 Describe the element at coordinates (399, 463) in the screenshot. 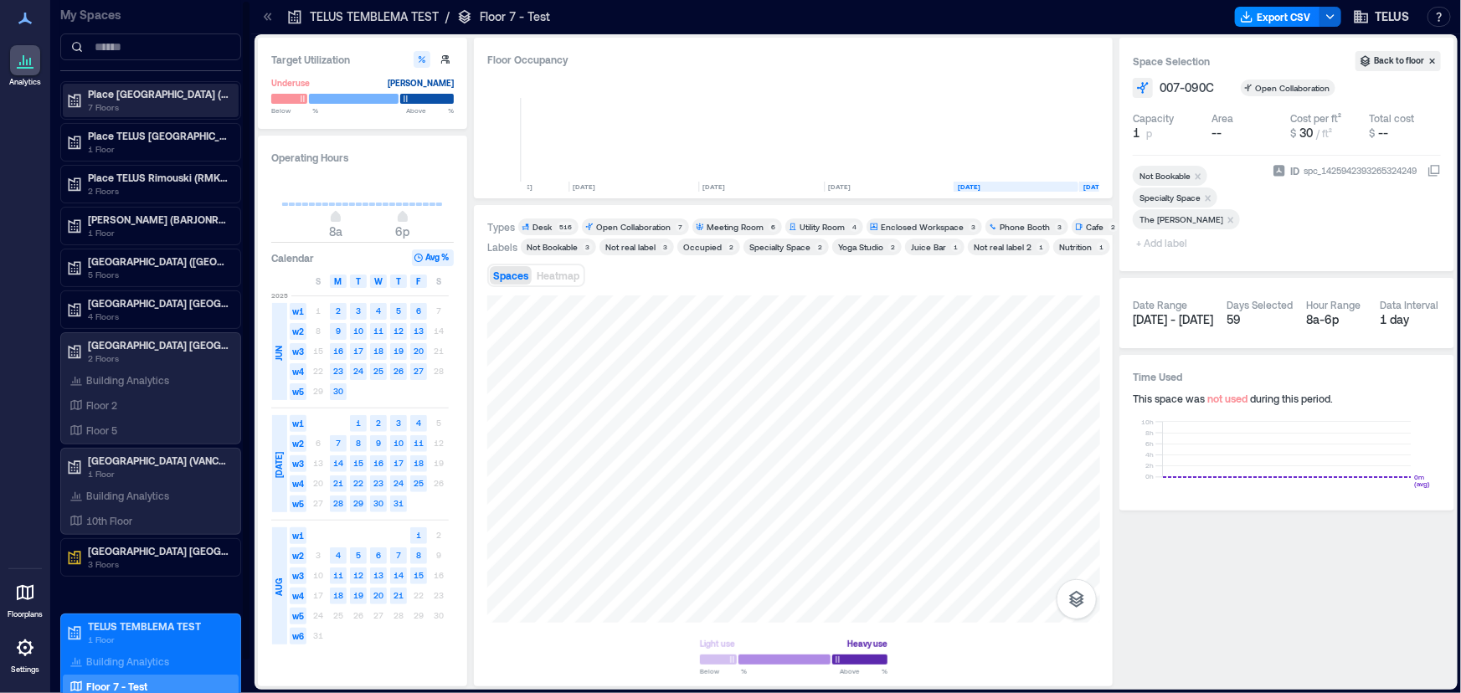

I see `text: 17` at that location.